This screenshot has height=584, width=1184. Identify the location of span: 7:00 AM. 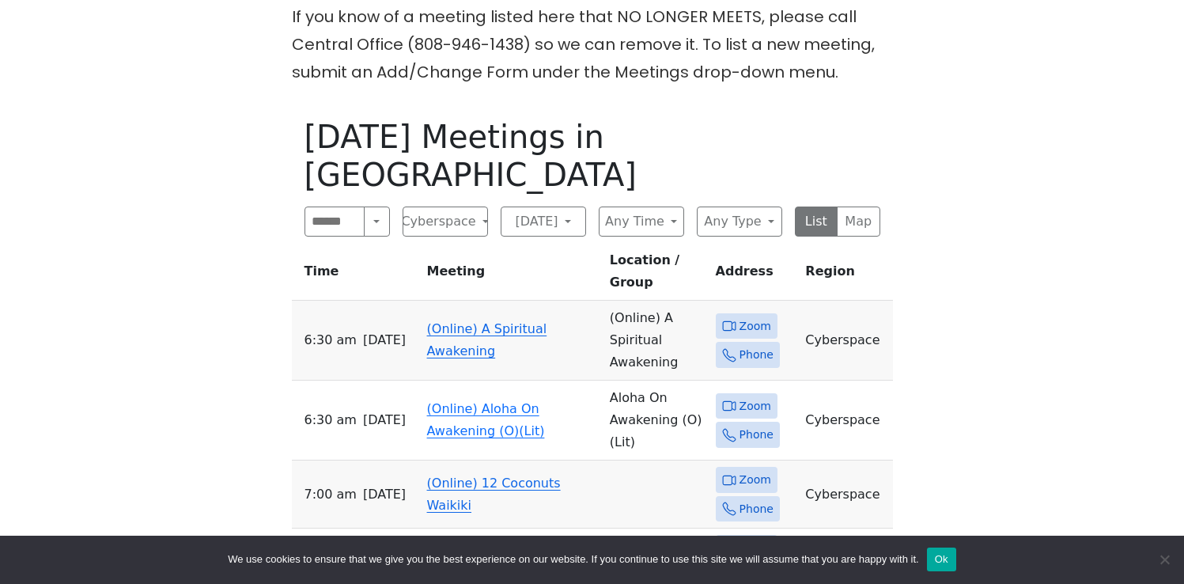
(331, 494).